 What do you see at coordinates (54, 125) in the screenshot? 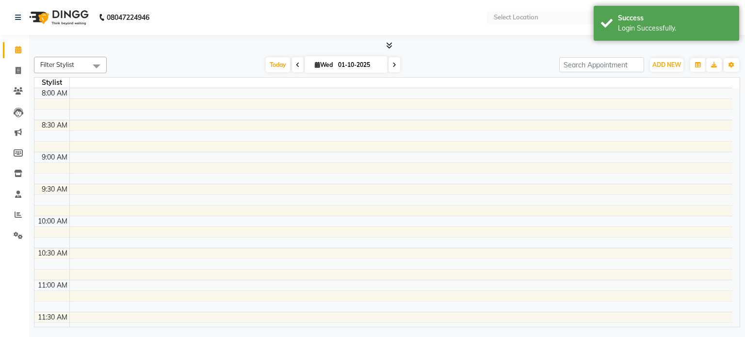
I see `div: 8:30 AM` at bounding box center [54, 125].